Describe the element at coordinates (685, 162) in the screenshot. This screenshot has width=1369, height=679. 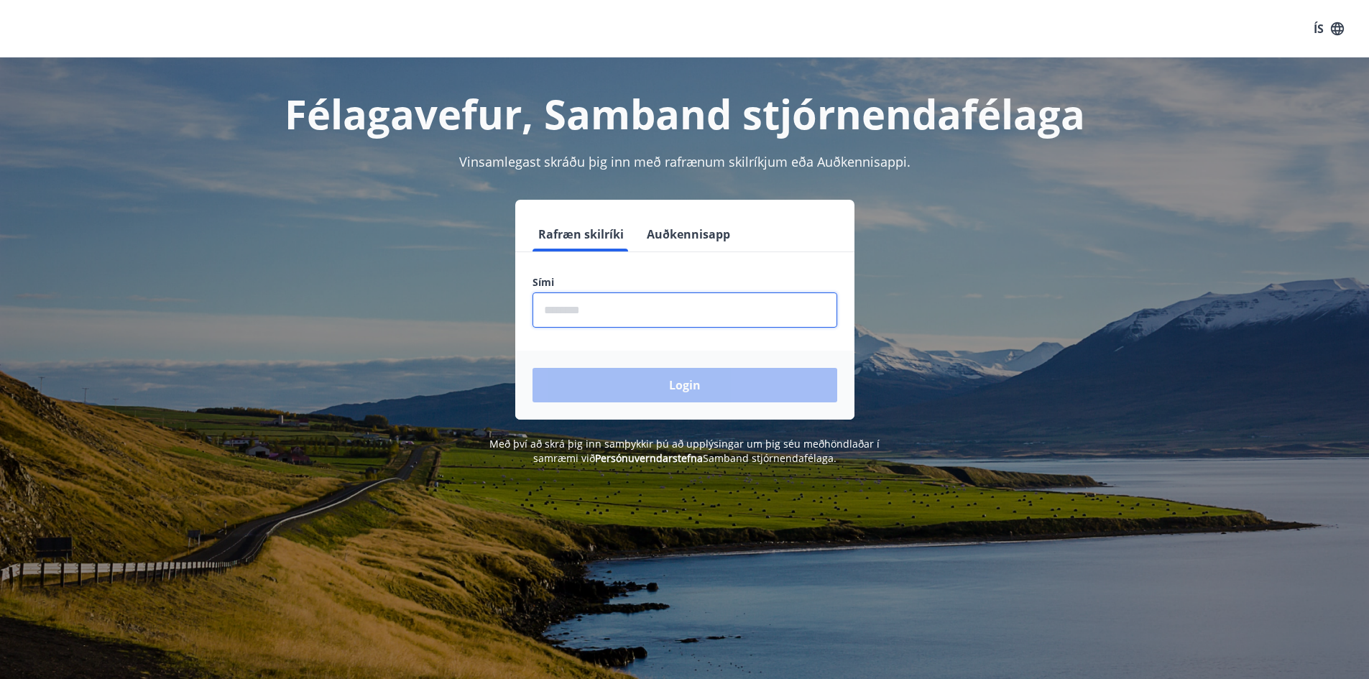
I see `span: Vinsamlegast skráðu þig inn með rafrænum skilríkjum eða Auðkennisappi.` at that location.